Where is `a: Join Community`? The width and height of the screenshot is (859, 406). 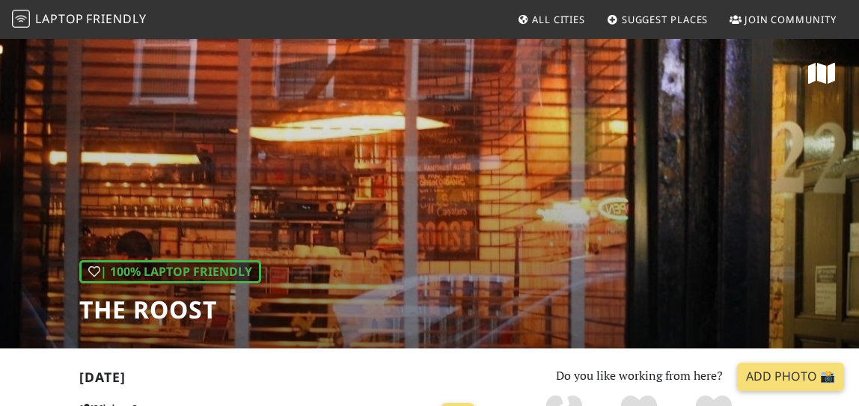 a: Join Community is located at coordinates (783, 19).